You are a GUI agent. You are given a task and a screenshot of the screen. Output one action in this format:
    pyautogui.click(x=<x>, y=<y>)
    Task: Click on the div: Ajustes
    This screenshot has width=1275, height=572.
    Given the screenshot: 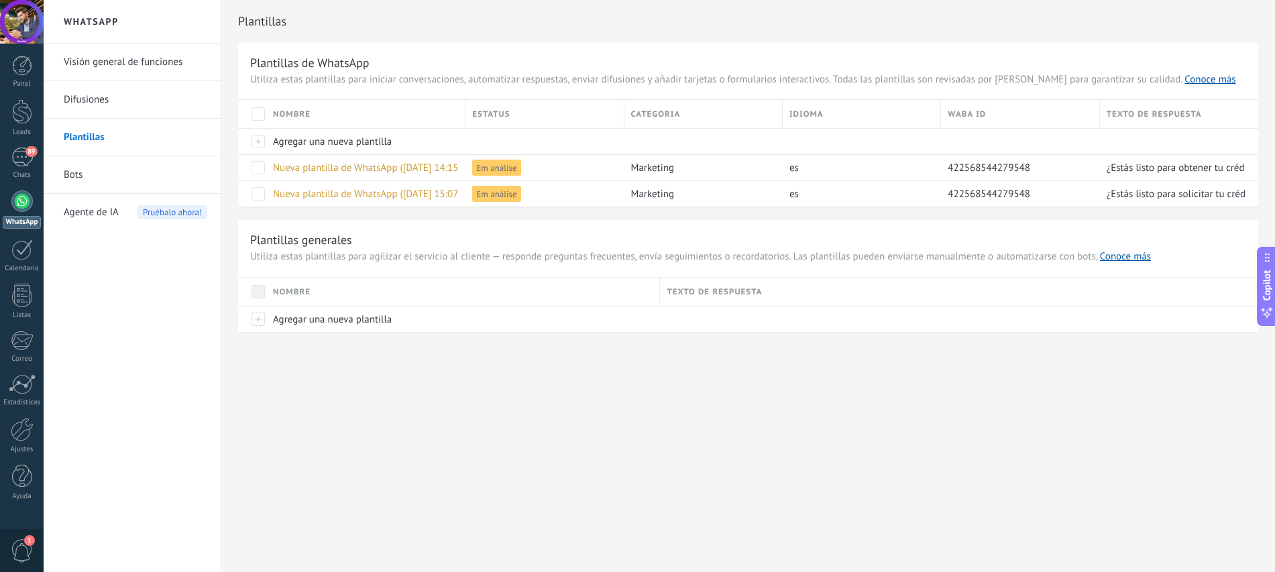 What is the action you would take?
    pyautogui.click(x=22, y=449)
    